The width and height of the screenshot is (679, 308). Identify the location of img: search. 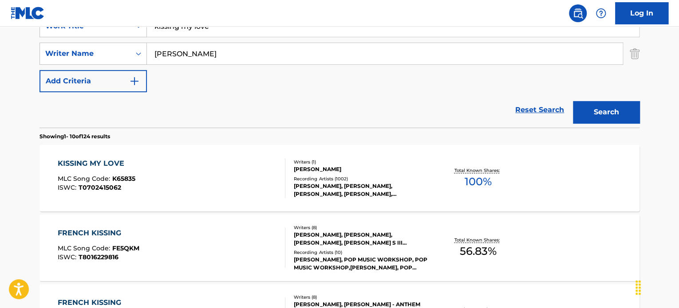
(578, 13).